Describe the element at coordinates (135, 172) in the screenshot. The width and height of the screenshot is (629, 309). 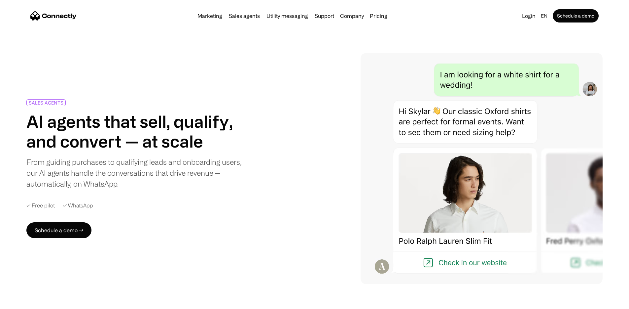
I see `div: From guiding purchases to qualifying leads and onboarding users, our AI agents handle the convers...` at that location.